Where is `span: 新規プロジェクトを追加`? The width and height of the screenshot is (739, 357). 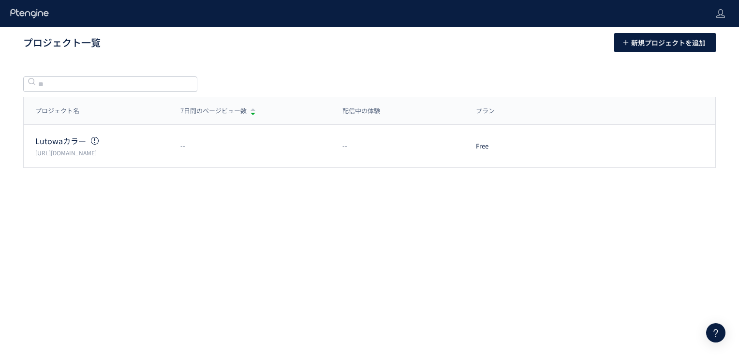 span: 新規プロジェクトを追加 is located at coordinates (669, 43).